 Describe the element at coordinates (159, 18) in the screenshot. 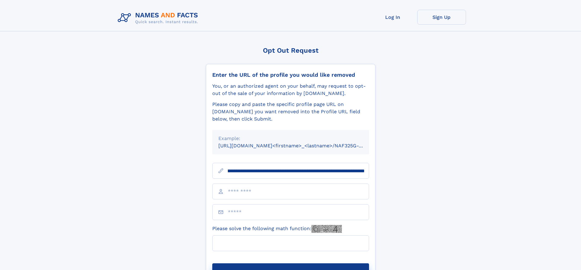

I see `img: Logo Names and Facts` at that location.